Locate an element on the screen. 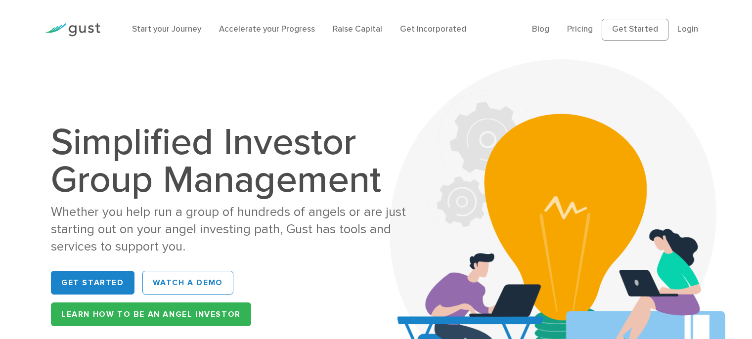 The height and width of the screenshot is (339, 752). a: Learn How to be an Angel Investor is located at coordinates (151, 314).